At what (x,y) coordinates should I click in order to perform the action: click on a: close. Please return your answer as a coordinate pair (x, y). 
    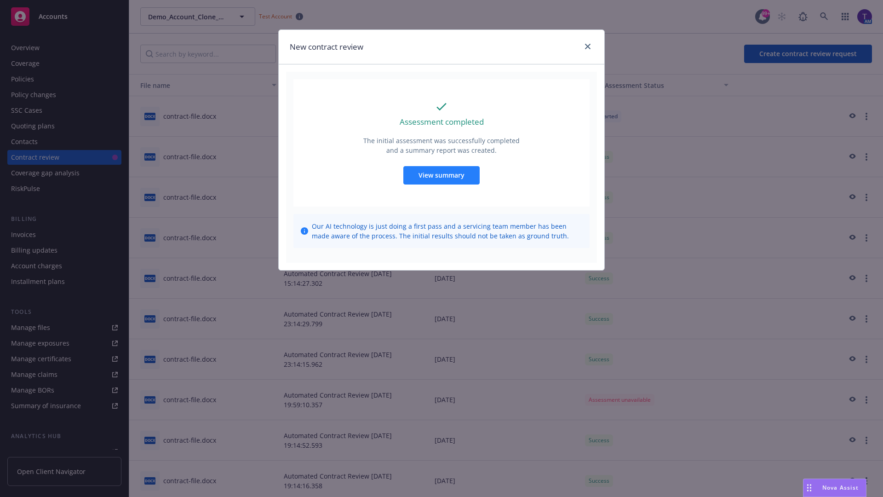
    Looking at the image, I should click on (588, 46).